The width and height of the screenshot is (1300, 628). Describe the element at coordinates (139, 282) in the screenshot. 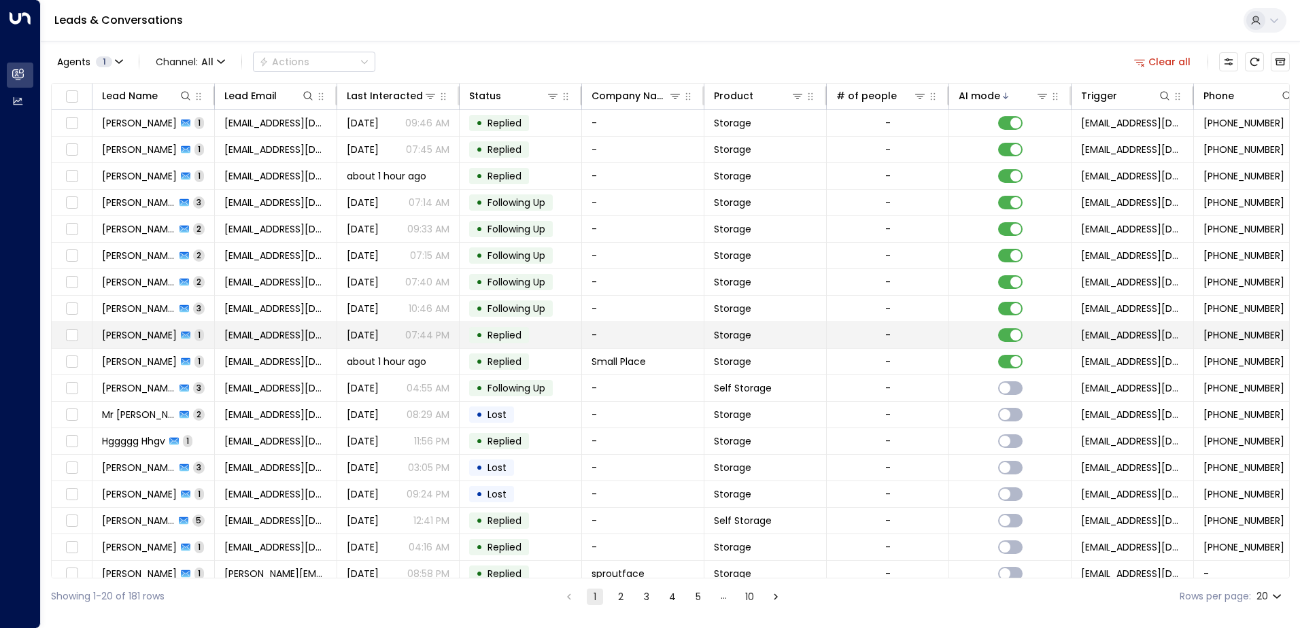

I see `span: Adnan Zahid` at that location.